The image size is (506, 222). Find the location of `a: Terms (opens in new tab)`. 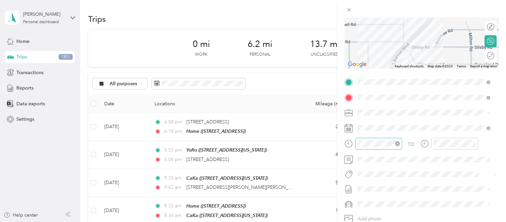

a: Terms (opens in new tab) is located at coordinates (462, 66).